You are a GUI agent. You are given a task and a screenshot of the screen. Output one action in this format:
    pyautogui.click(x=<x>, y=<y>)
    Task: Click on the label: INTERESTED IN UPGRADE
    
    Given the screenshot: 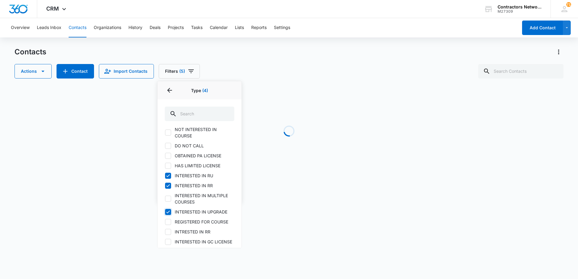 What is the action you would take?
    pyautogui.click(x=199, y=212)
    